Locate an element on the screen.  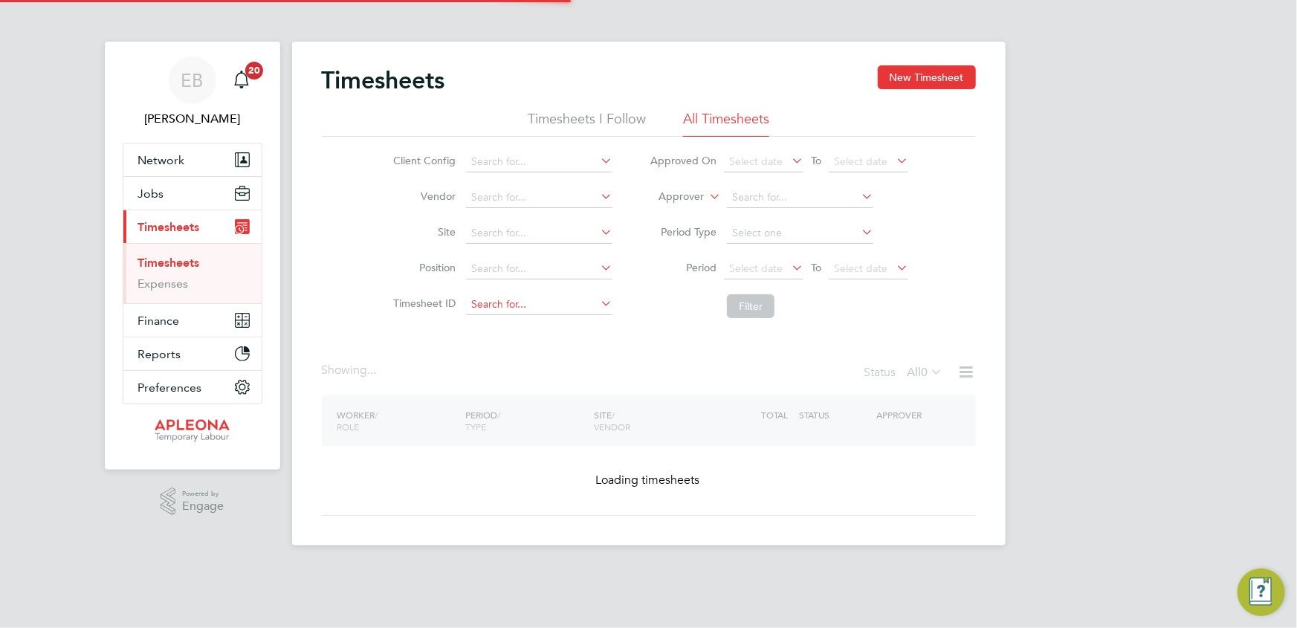
div: Status is located at coordinates (905, 373).